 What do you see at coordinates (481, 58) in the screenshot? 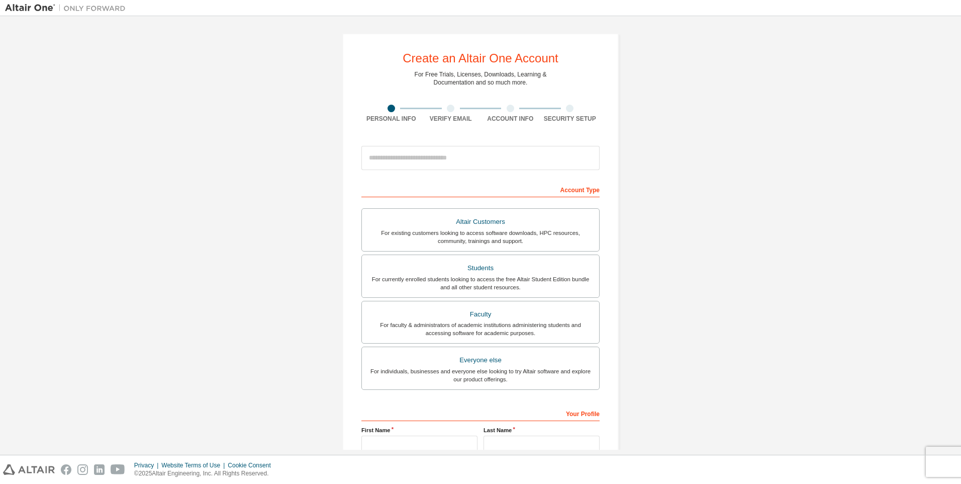
I see `div: Create an Altair One Account` at bounding box center [481, 58].